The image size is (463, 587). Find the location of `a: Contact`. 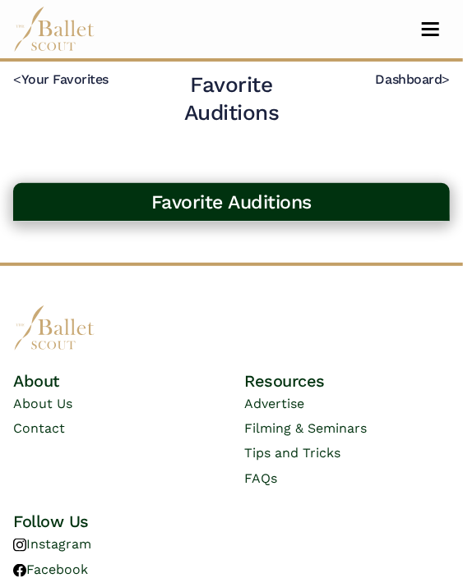

a: Contact is located at coordinates (39, 428).